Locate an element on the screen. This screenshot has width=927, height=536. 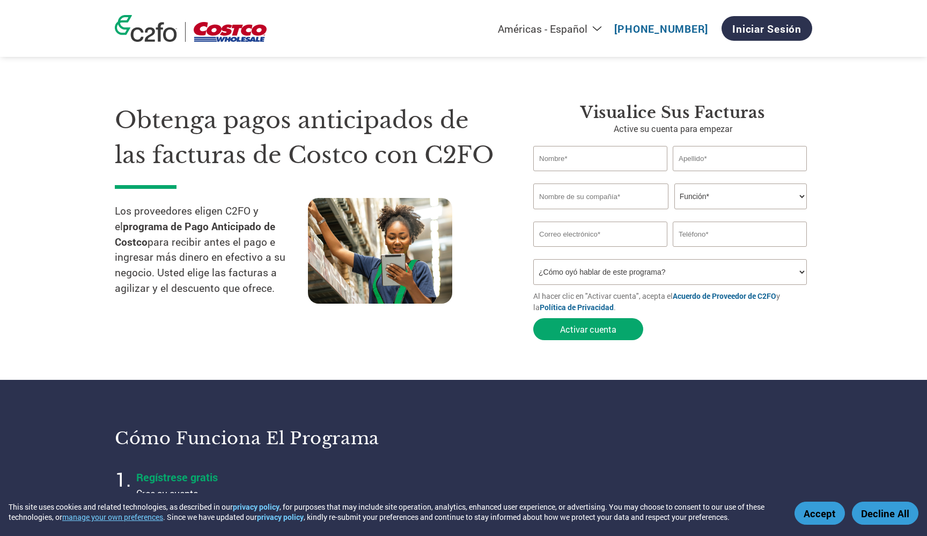
div: This site uses cookies and related technologies, as described in our , for purposes that may incl... is located at coordinates (394, 512).